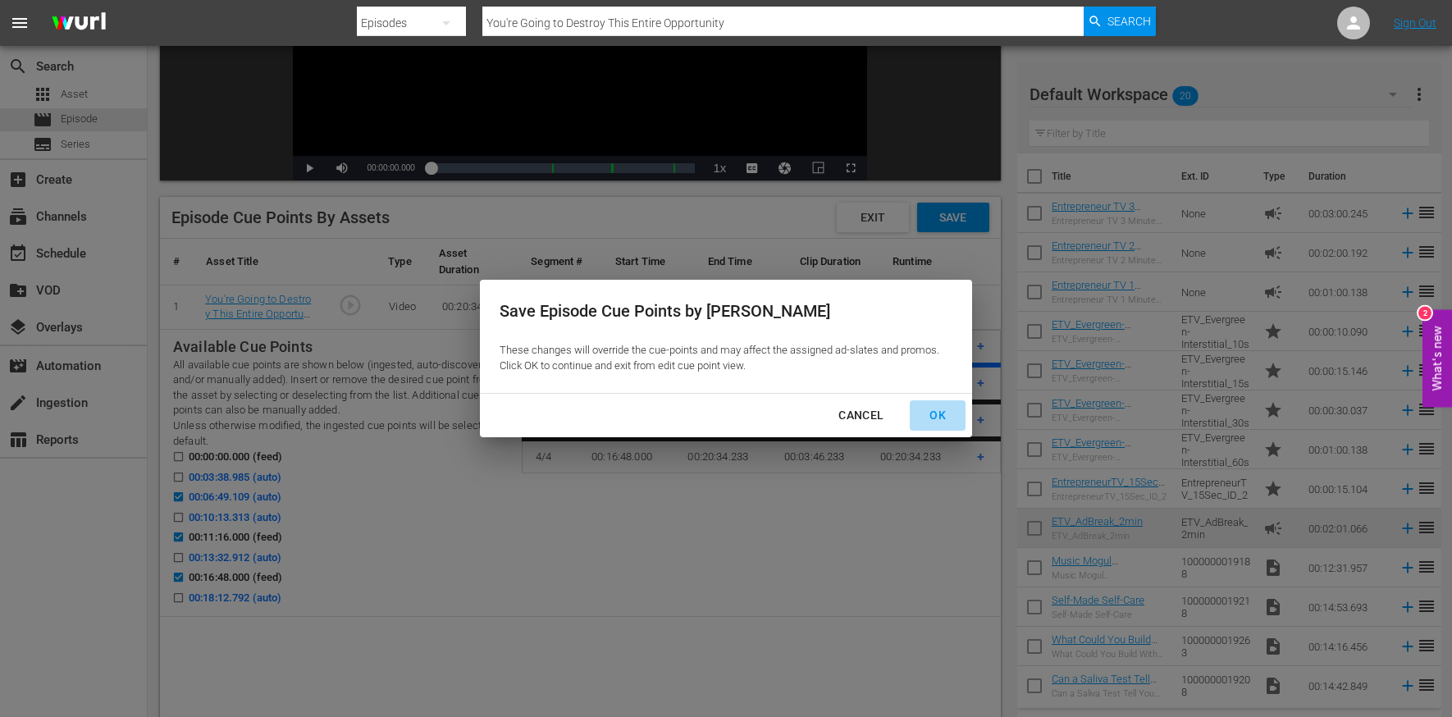  I want to click on div: OK, so click(938, 415).